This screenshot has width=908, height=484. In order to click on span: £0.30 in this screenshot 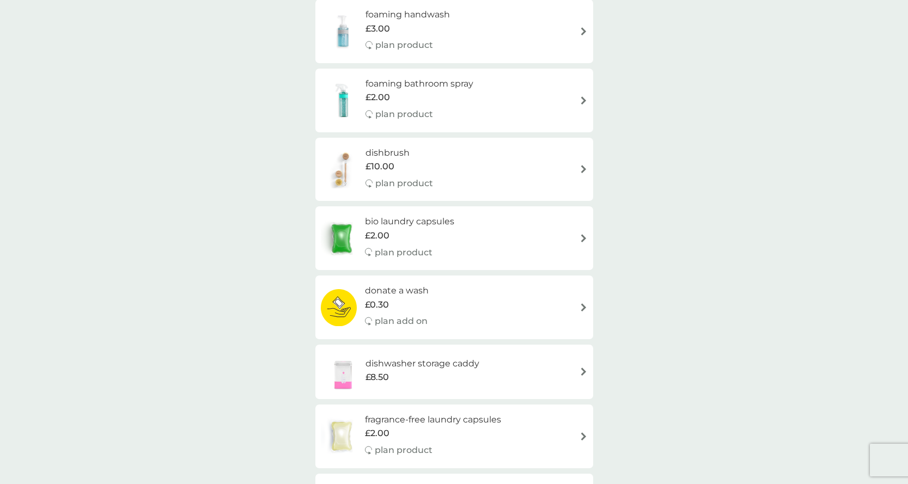, I will do `click(377, 305)`.